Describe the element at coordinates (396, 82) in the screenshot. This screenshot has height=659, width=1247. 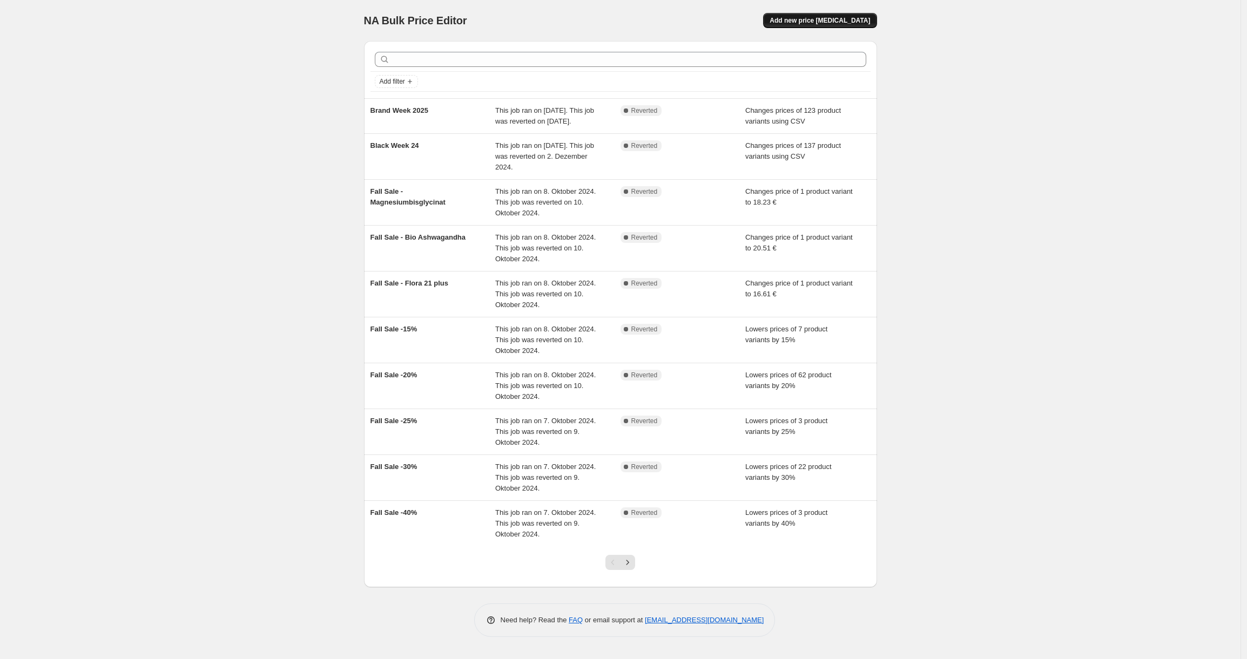
I see `button: Add filter` at that location.